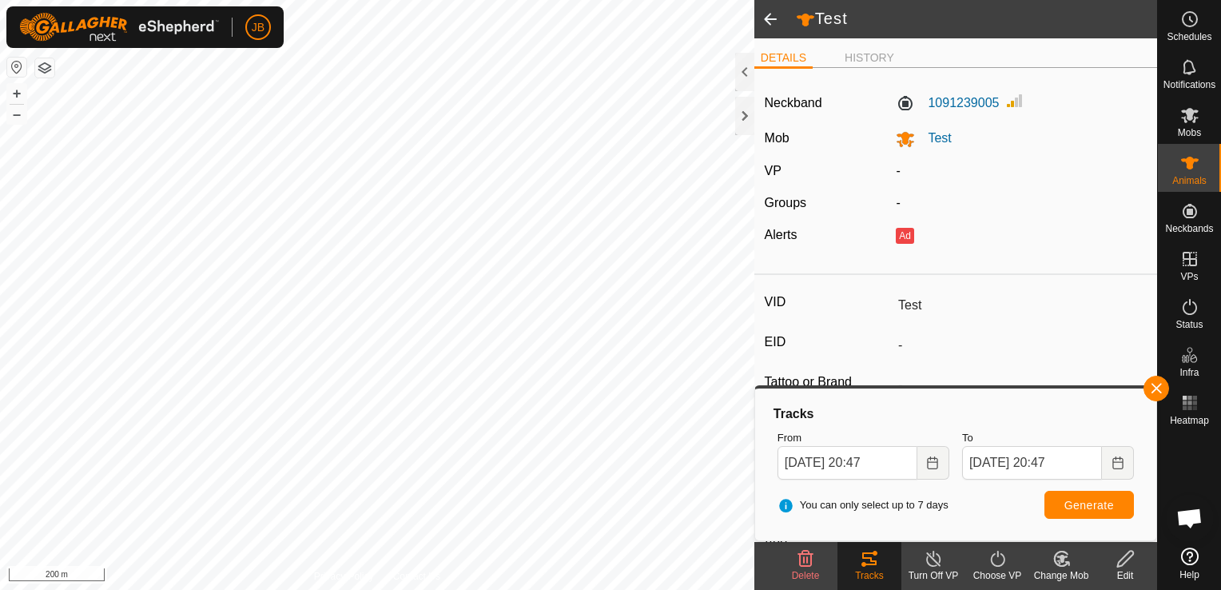 This screenshot has width=1221, height=590. Describe the element at coordinates (1189, 37) in the screenshot. I see `span: Schedules` at that location.